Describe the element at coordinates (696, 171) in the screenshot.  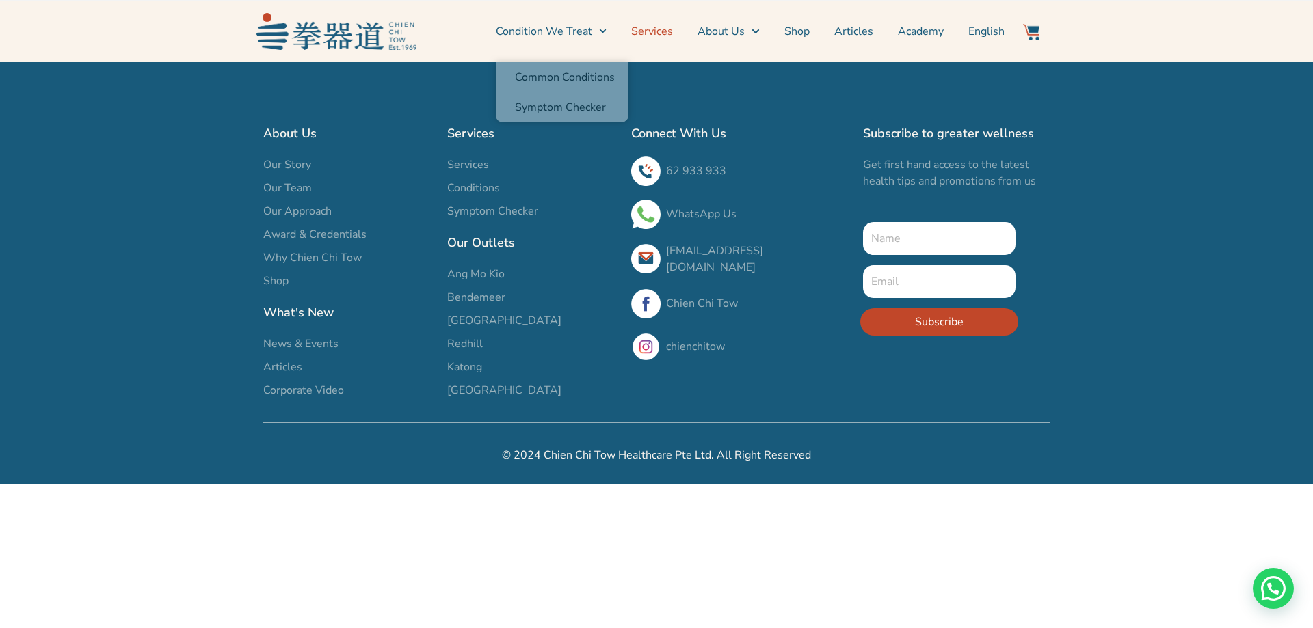
I see `a: 62 933 933` at that location.